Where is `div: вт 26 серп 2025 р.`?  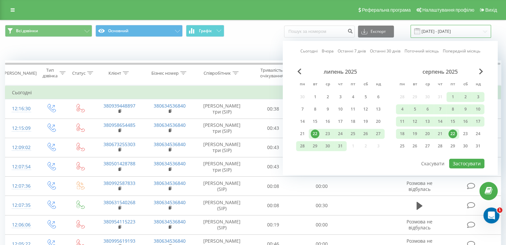 div: вт 26 серп 2025 р. is located at coordinates (414, 146).